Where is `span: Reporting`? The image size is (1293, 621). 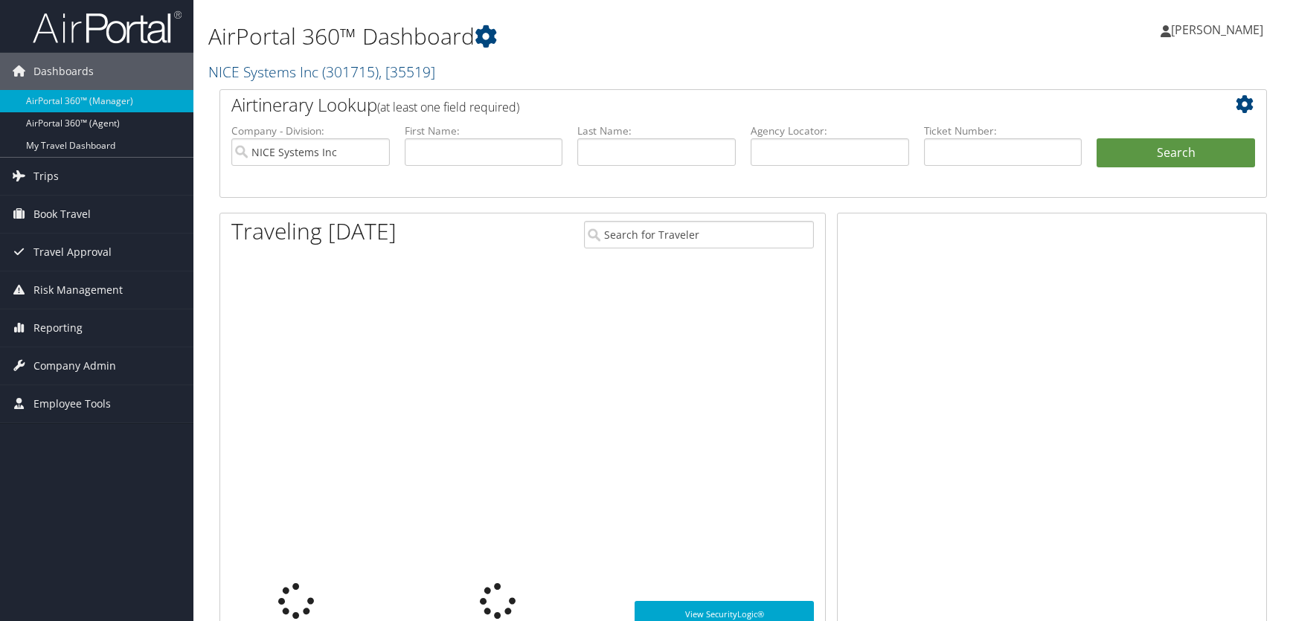 span: Reporting is located at coordinates (58, 328).